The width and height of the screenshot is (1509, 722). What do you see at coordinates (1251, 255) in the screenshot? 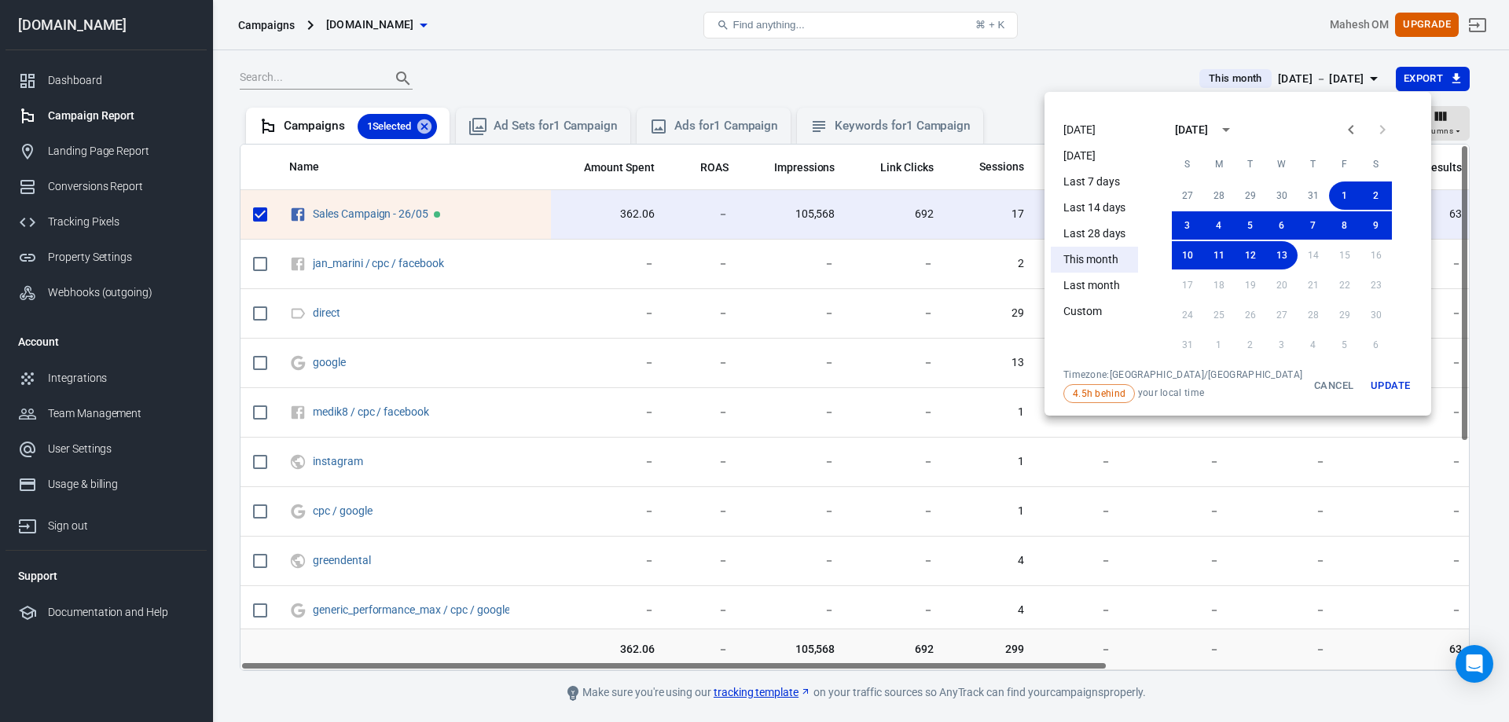
I see `button: 12` at bounding box center [1251, 255].